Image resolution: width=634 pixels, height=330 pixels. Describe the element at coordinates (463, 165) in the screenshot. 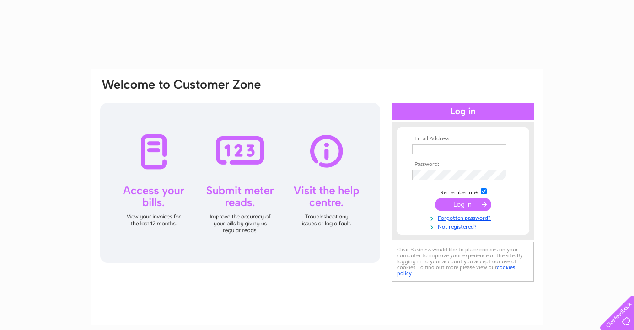

I see `th: Password:` at that location.